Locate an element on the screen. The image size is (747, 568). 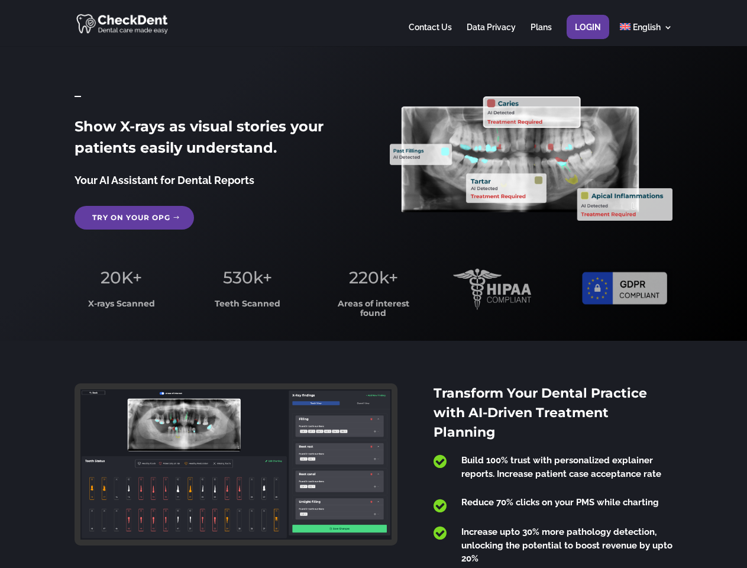
a: Contact Us is located at coordinates (430, 34).